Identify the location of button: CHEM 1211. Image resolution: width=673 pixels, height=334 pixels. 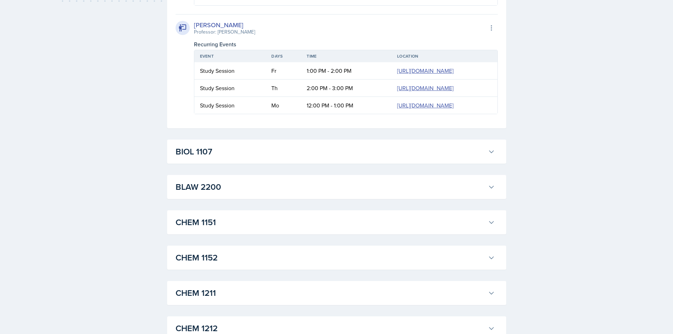
(335, 293).